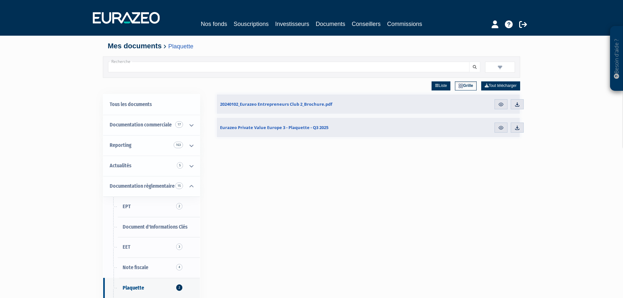  What do you see at coordinates (441, 86) in the screenshot?
I see `a: Liste` at bounding box center [441, 86].